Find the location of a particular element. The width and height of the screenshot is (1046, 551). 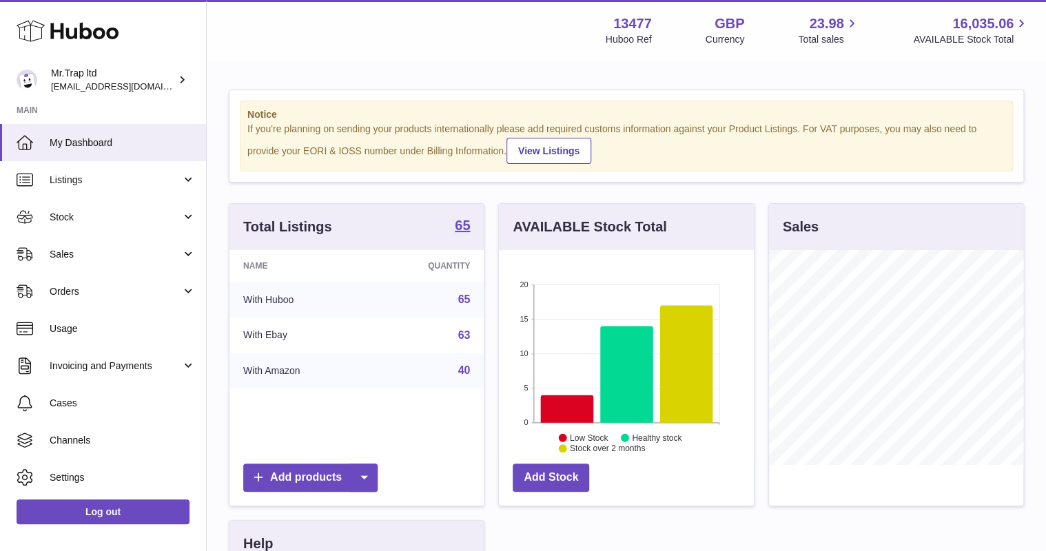

div: If you're planning on sending your products internationally please add required customs informati... is located at coordinates (626, 143).